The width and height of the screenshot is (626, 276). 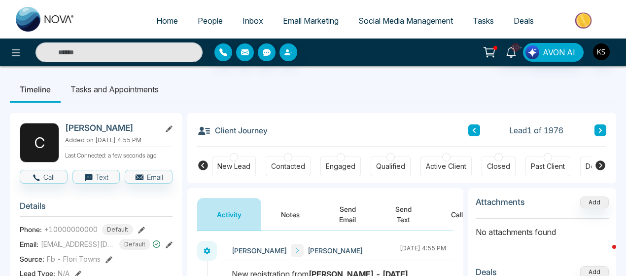 I want to click on img: Lead Flow, so click(x=533, y=52).